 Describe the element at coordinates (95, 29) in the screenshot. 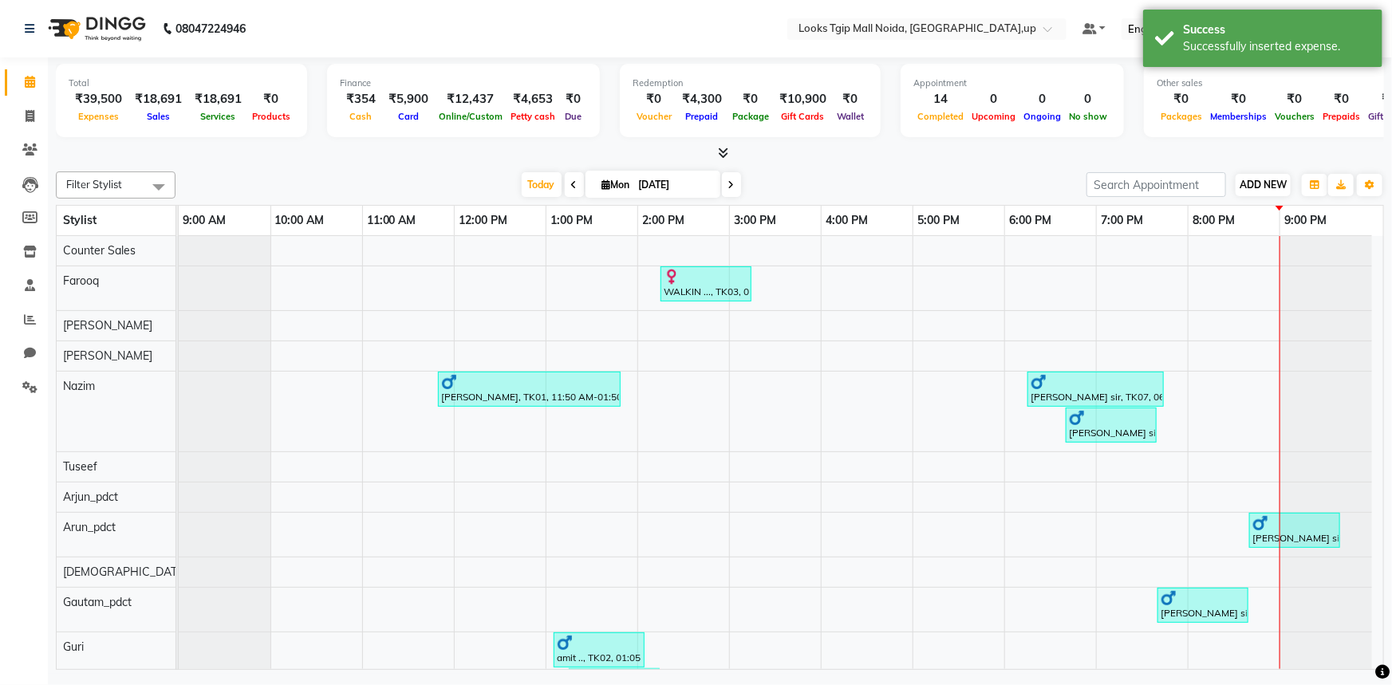

I see `img: logo` at that location.